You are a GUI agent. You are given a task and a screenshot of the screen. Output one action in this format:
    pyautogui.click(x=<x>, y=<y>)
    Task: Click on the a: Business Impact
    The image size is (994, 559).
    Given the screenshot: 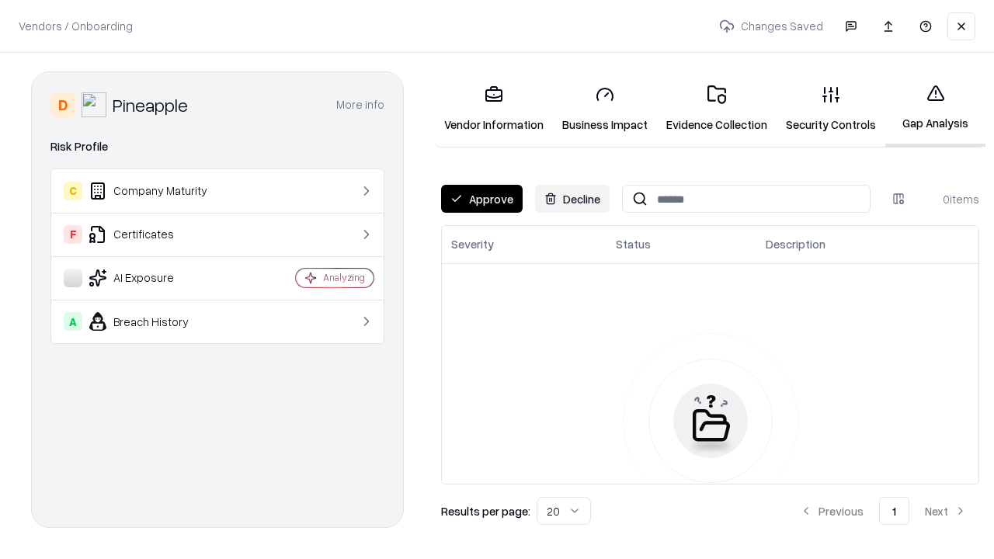 What is the action you would take?
    pyautogui.click(x=605, y=109)
    